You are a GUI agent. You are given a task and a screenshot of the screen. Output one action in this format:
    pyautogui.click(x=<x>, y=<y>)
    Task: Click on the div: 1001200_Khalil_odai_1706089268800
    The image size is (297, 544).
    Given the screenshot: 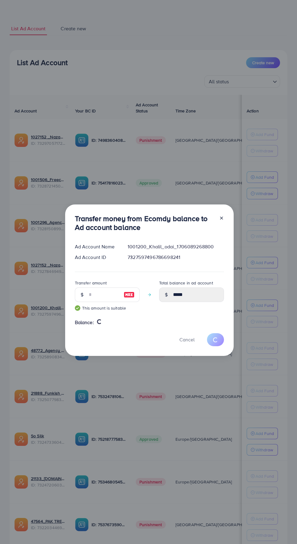 What is the action you would take?
    pyautogui.click(x=175, y=247)
    